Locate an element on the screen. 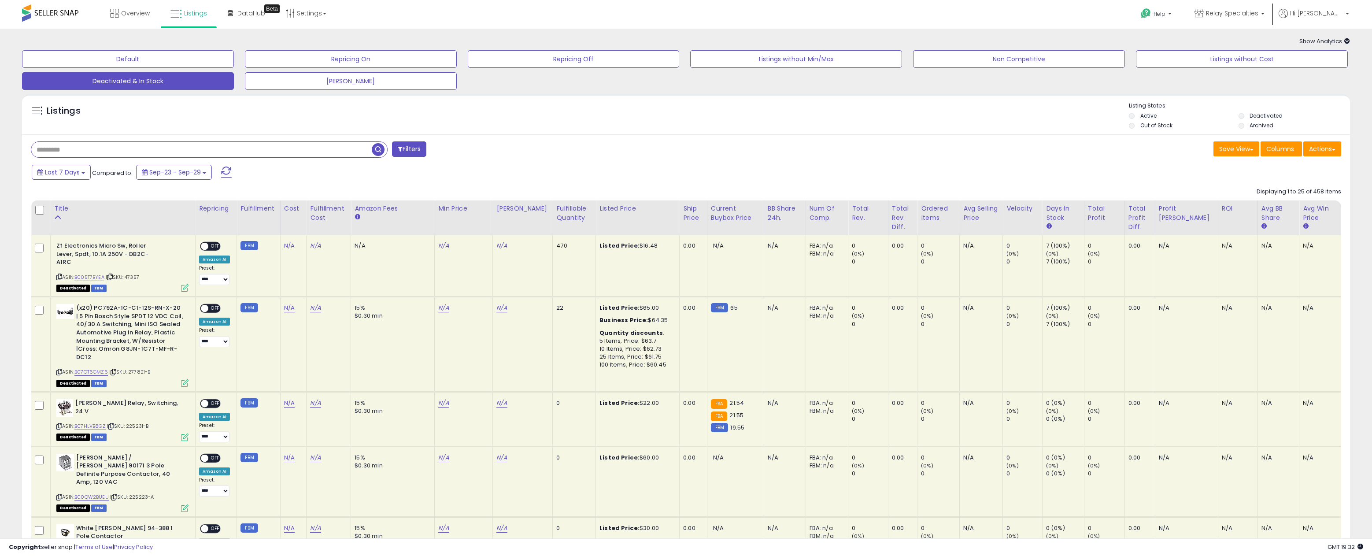 The height and width of the screenshot is (556, 1372). div: Ship Price is located at coordinates (693, 213).